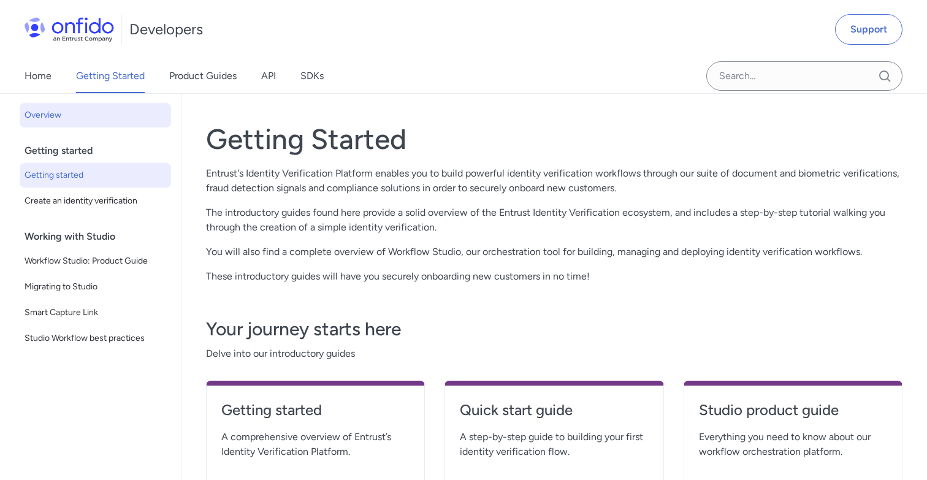 Image resolution: width=927 pixels, height=480 pixels. Describe the element at coordinates (554, 445) in the screenshot. I see `span: A step-by-step guide to building your first identity verification flow.` at that location.